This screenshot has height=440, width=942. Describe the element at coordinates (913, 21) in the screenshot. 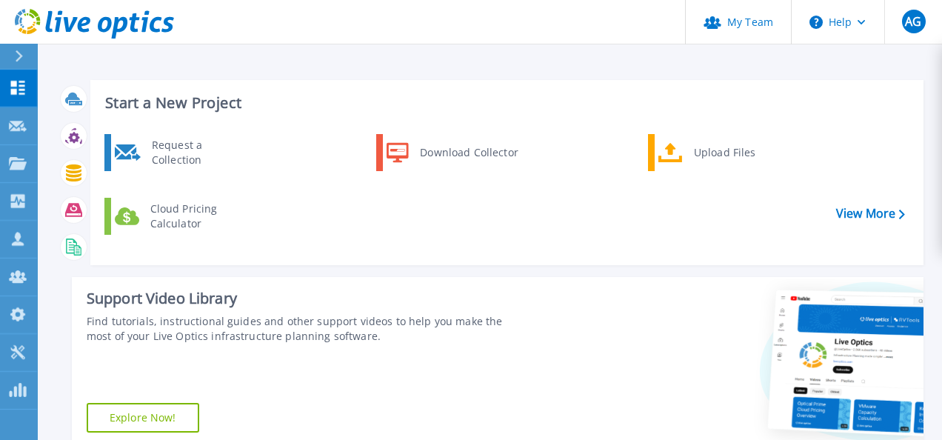

I see `span: AG` at that location.